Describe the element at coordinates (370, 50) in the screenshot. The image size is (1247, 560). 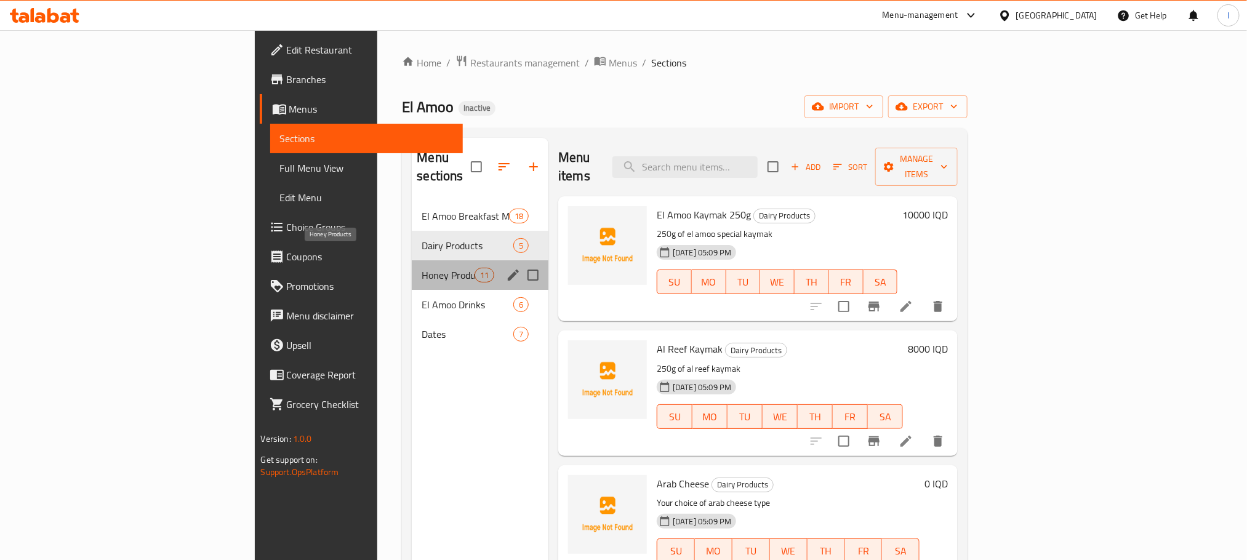
I see `span: Edit Restaurant` at that location.